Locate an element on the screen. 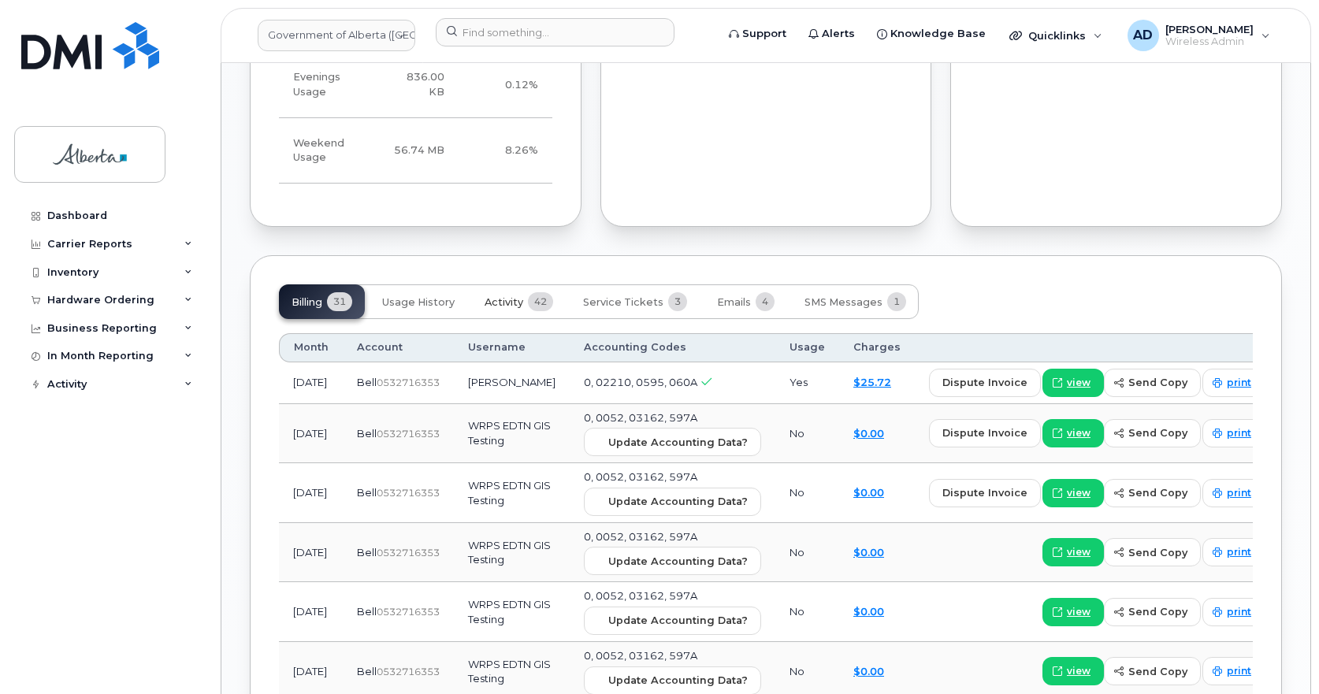  span: Alerts is located at coordinates (839, 34).